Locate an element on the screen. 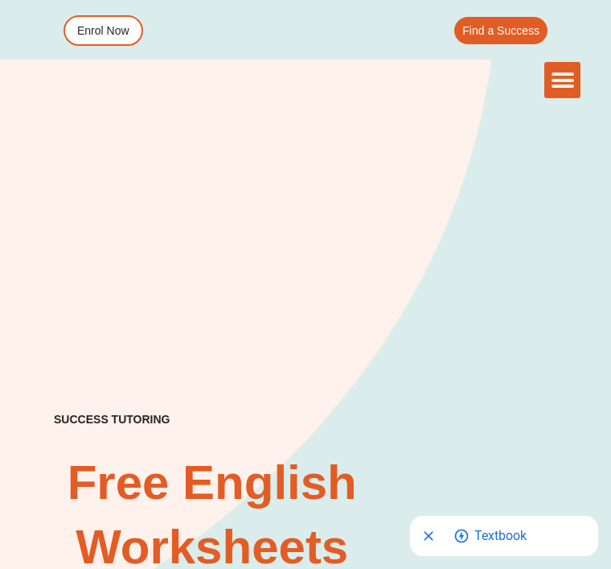 The image size is (611, 569). span: Go to shopping options for Textbook is located at coordinates (500, 534).